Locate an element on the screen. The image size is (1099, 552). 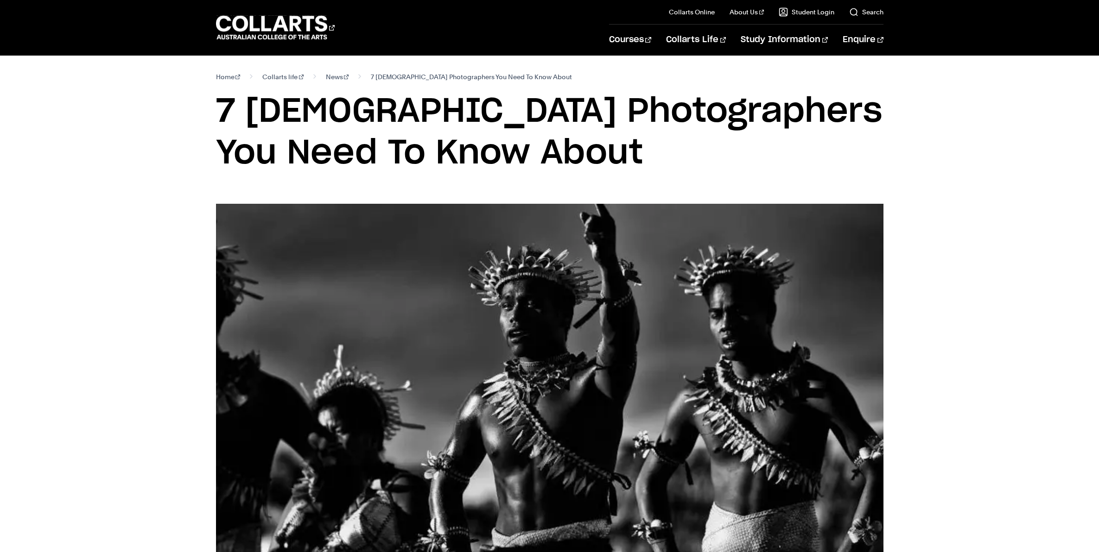
a: Courses is located at coordinates (630, 40).